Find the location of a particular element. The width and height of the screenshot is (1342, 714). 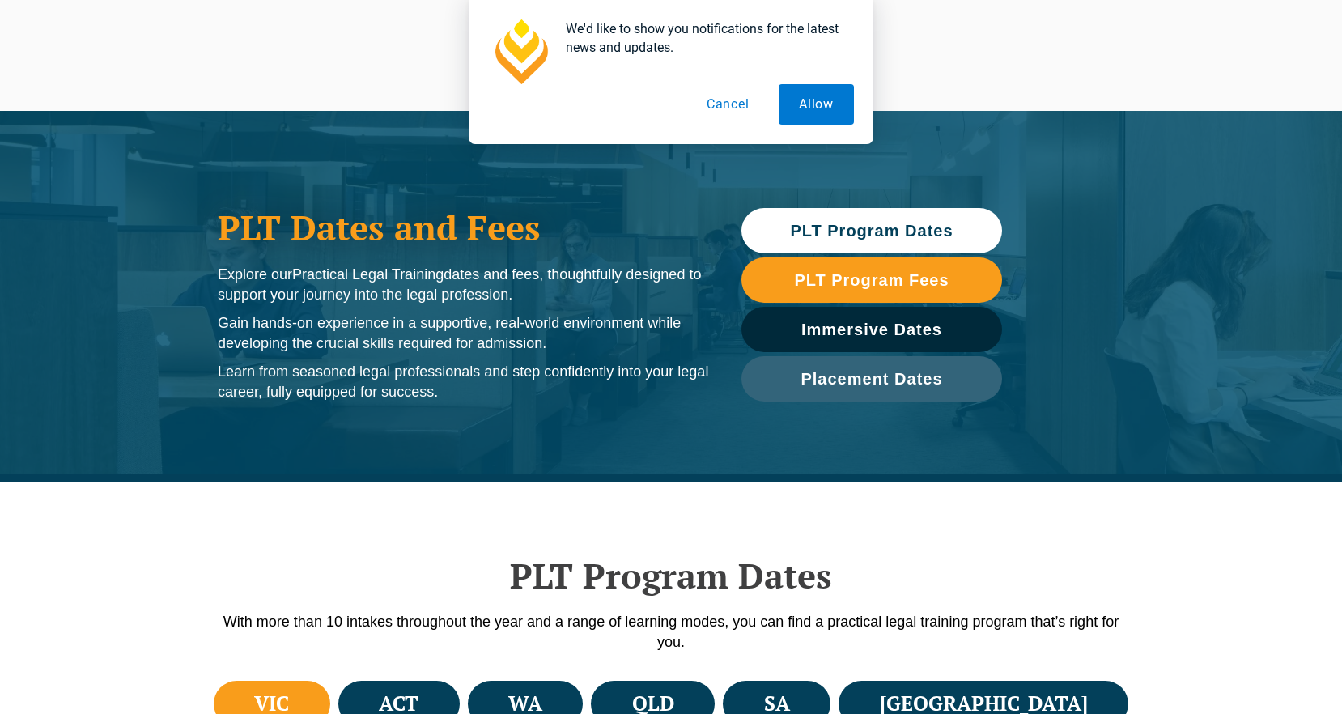

a: PLT Program Dates is located at coordinates (872, 231).